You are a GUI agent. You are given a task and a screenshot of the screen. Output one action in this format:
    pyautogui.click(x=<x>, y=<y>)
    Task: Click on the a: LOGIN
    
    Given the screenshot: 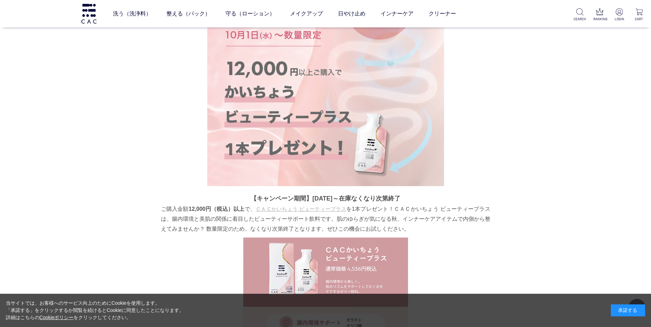 What is the action you would take?
    pyautogui.click(x=619, y=15)
    